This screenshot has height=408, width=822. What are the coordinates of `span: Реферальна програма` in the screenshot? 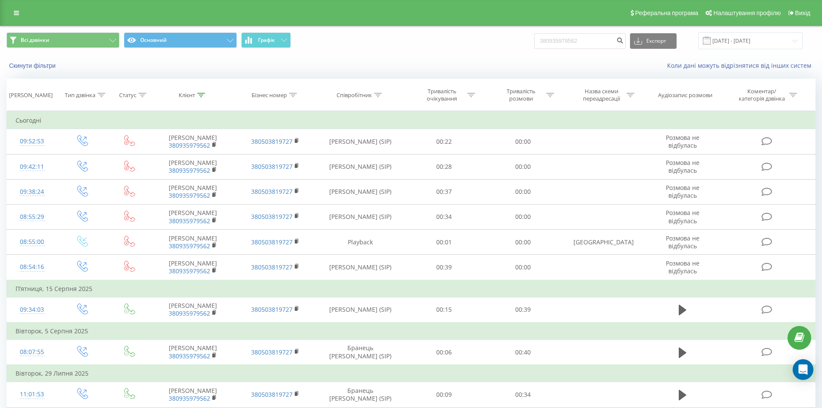 It's located at (667, 13).